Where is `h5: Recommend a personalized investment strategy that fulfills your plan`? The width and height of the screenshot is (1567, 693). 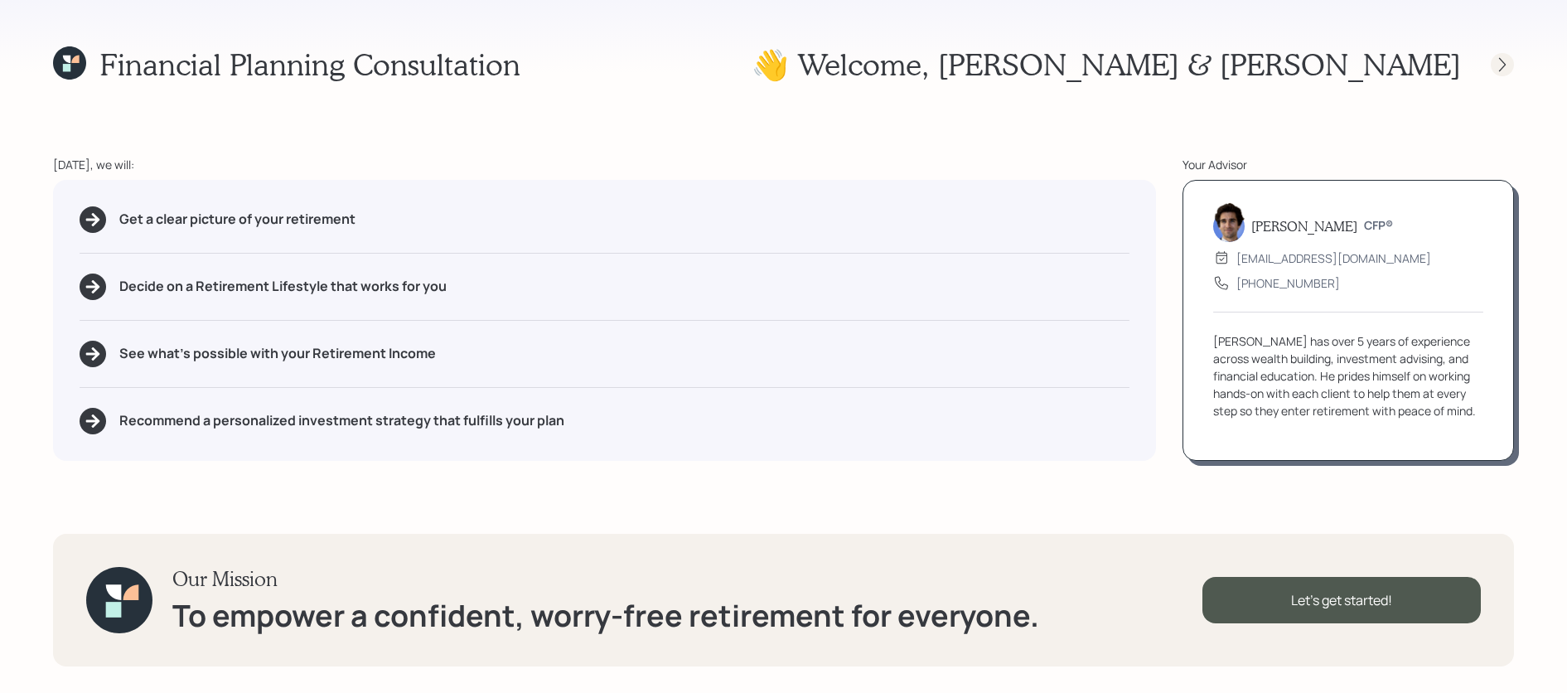 h5: Recommend a personalized investment strategy that fulfills your plan is located at coordinates (341, 420).